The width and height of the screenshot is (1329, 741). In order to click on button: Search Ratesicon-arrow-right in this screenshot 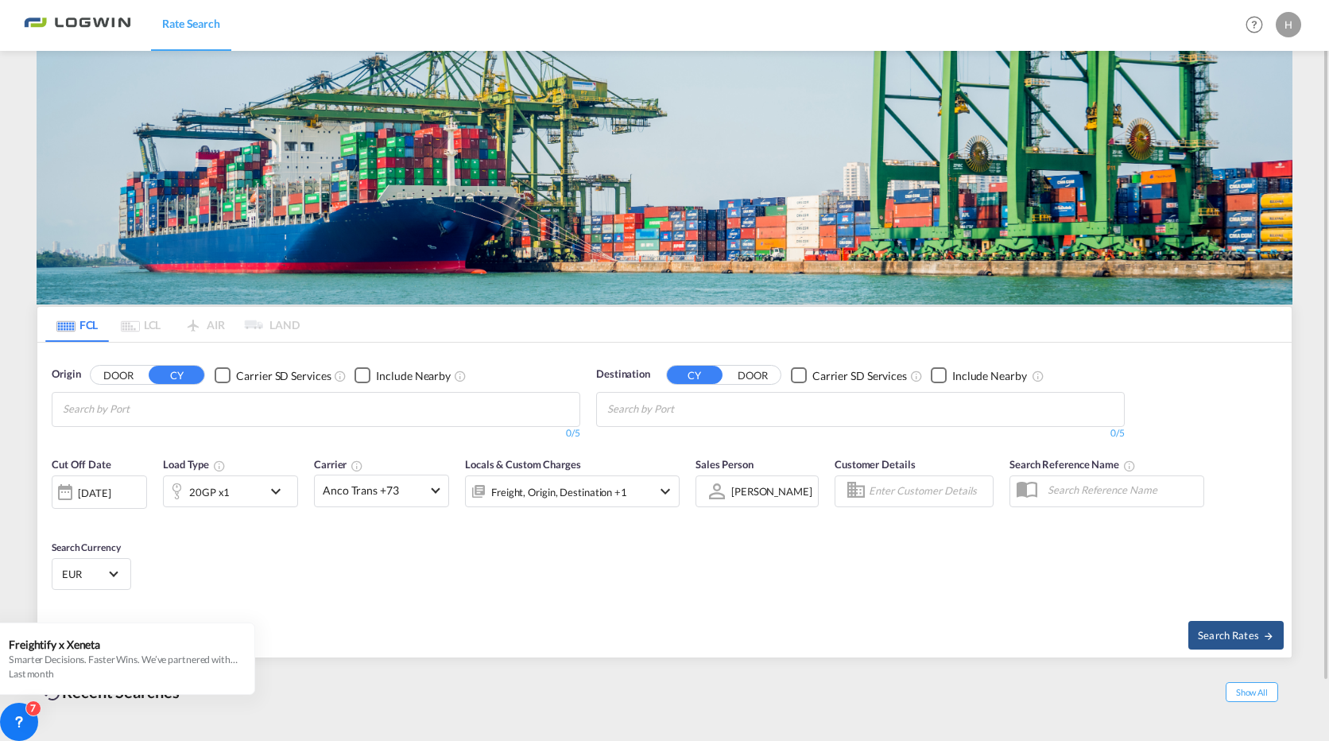, I will do `click(1236, 635)`.